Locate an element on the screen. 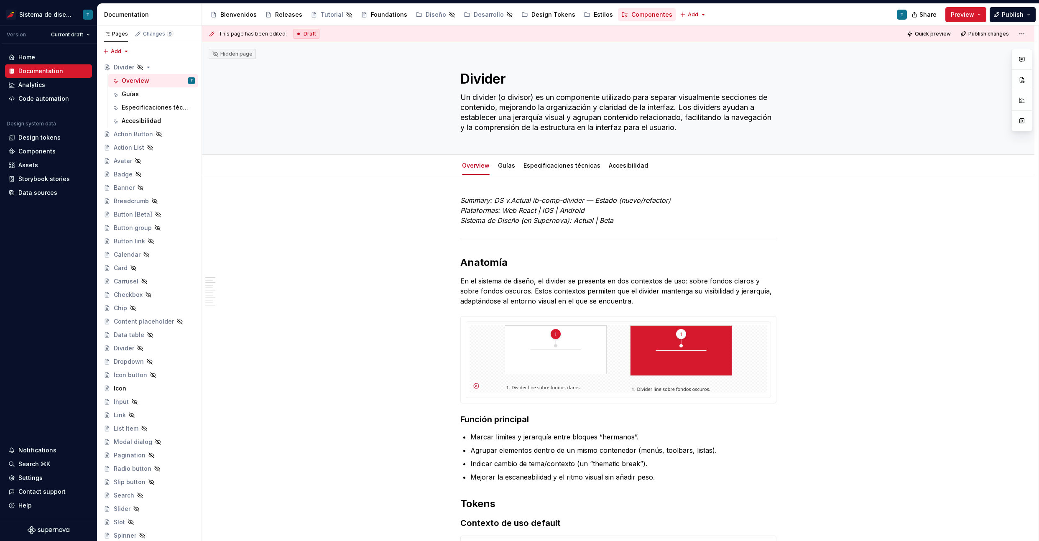 The height and width of the screenshot is (541, 1039). textarea: Divider is located at coordinates (617, 79).